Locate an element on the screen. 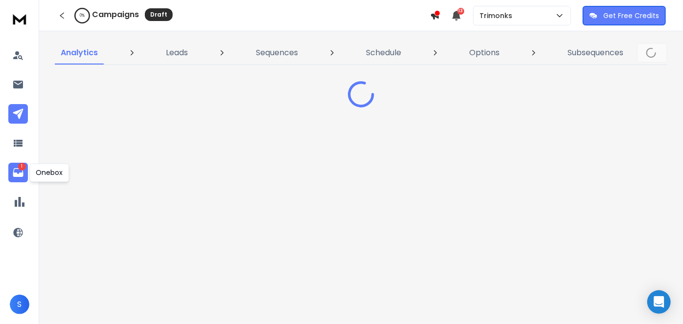 This screenshot has height=324, width=683. span: S is located at coordinates (20, 305).